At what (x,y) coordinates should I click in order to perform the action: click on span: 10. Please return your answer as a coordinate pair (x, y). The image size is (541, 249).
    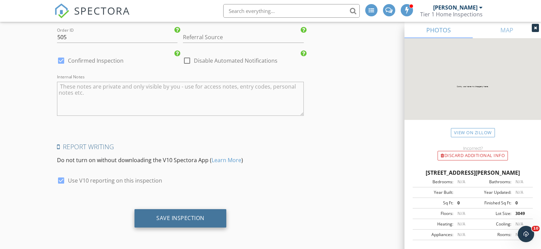
    Looking at the image, I should click on (535, 229).